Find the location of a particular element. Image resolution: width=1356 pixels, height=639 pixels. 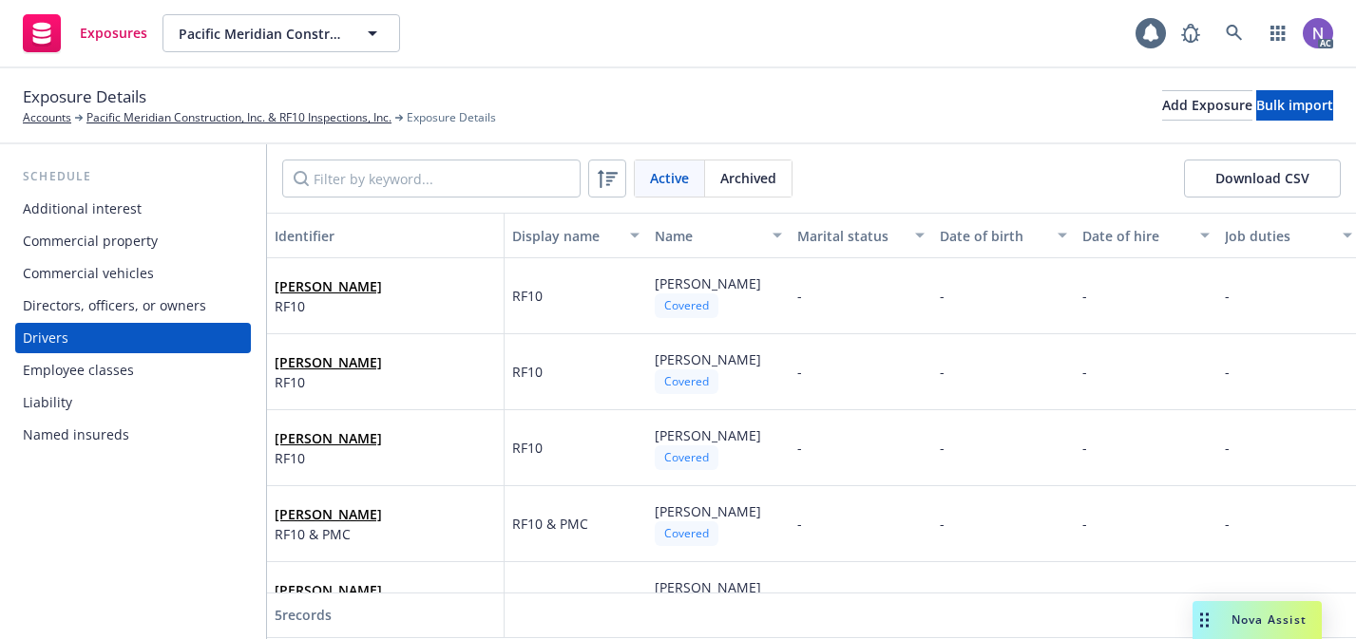

a: Switch app is located at coordinates (1278, 33).